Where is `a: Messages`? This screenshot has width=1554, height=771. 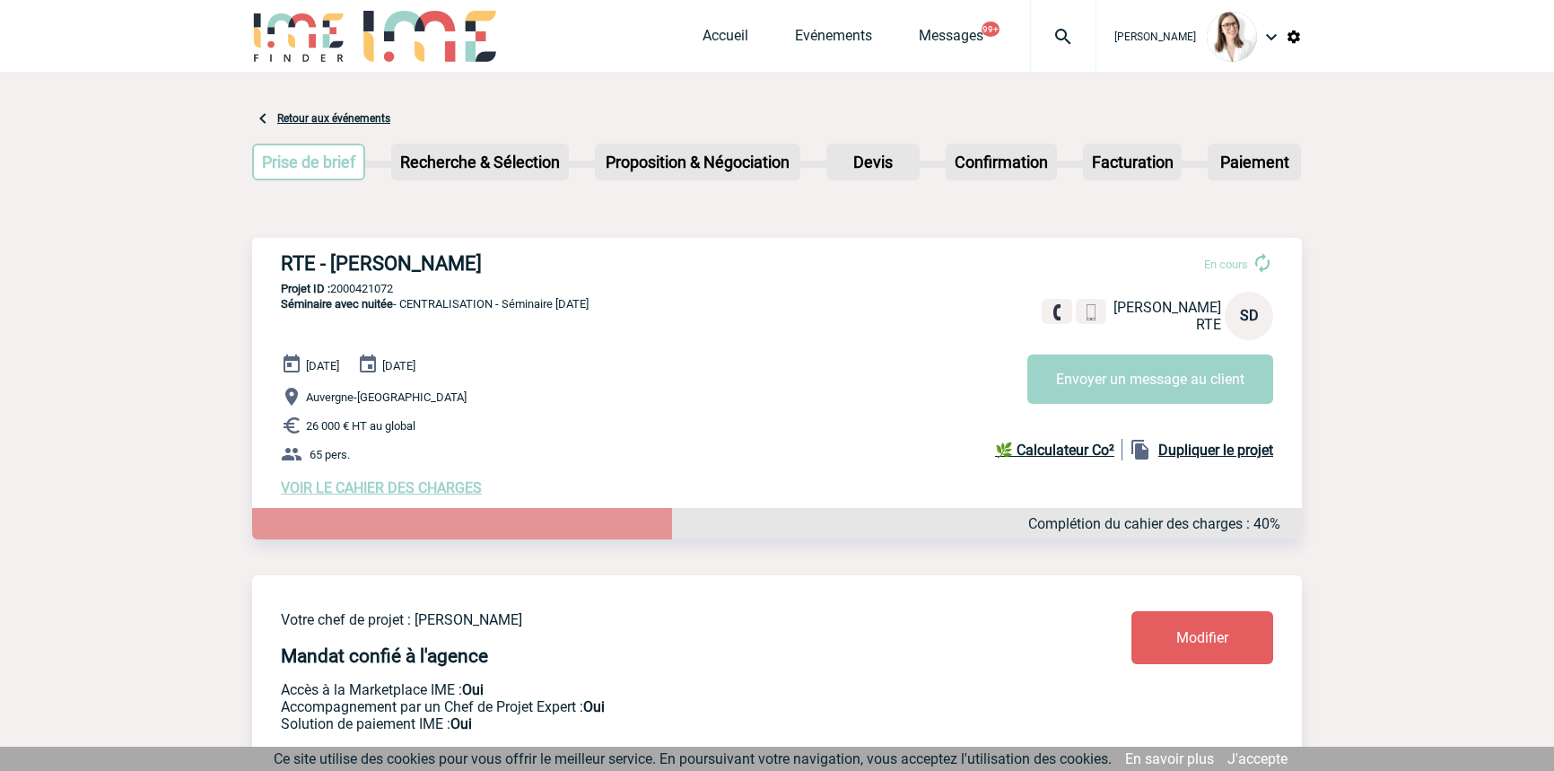
a: Messages is located at coordinates (951, 39).